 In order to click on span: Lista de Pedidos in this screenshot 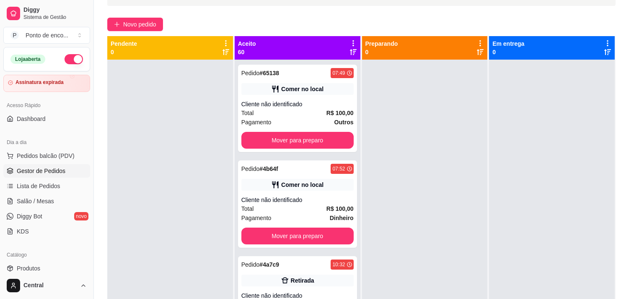, I will do `click(39, 186)`.